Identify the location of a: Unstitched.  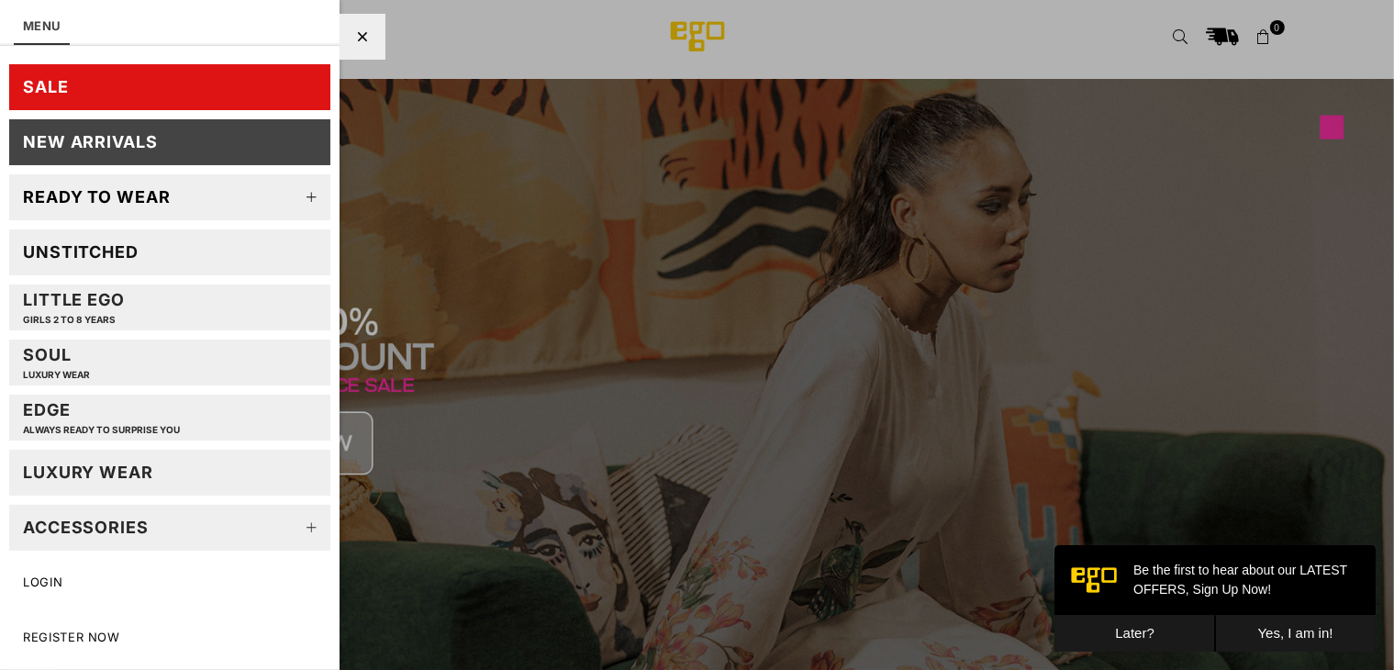
(170, 252).